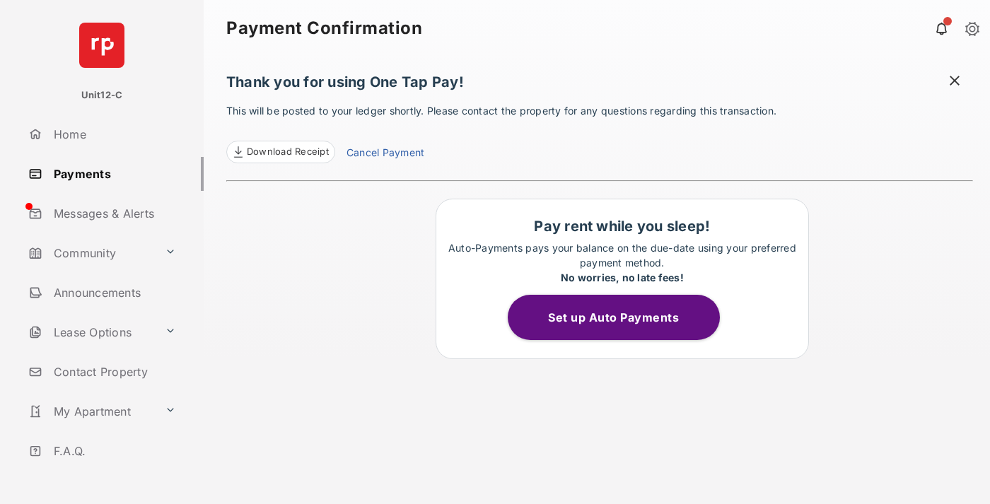  What do you see at coordinates (91, 253) in the screenshot?
I see `a: Community` at bounding box center [91, 253].